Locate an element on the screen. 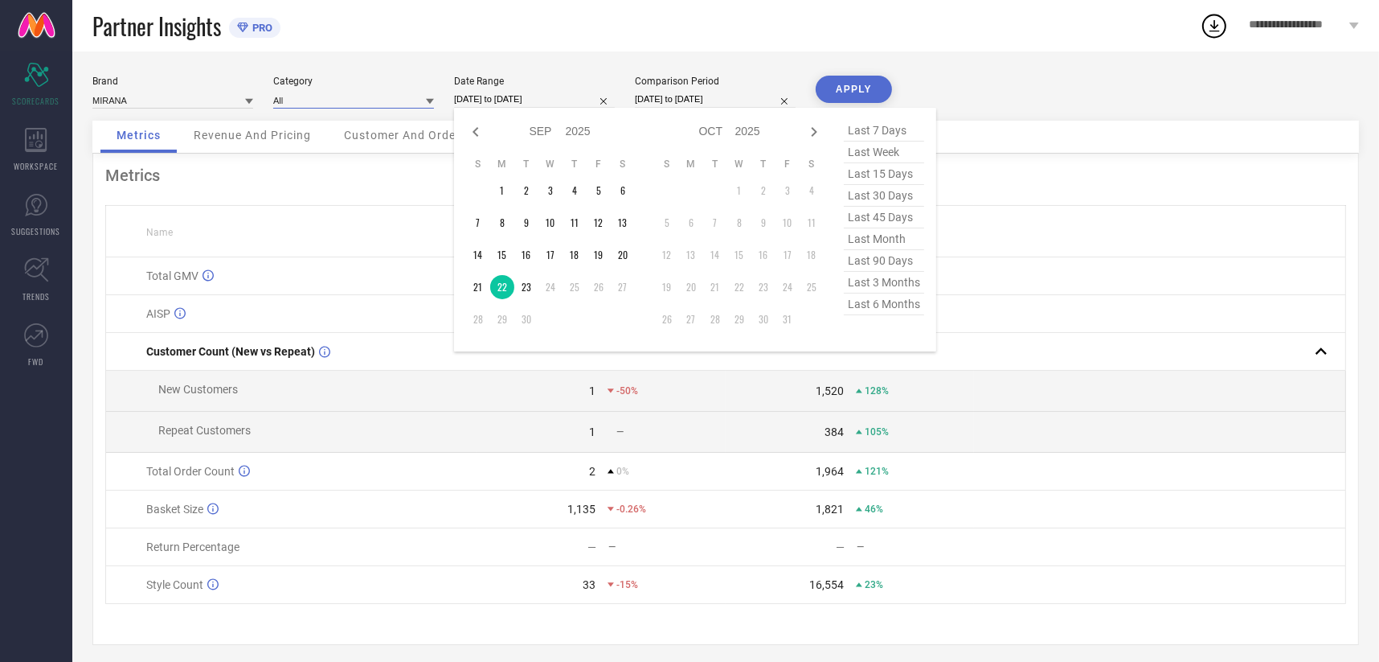 This screenshot has width=1379, height=662. td: Wed Sep 03 2025 is located at coordinates (551, 191).